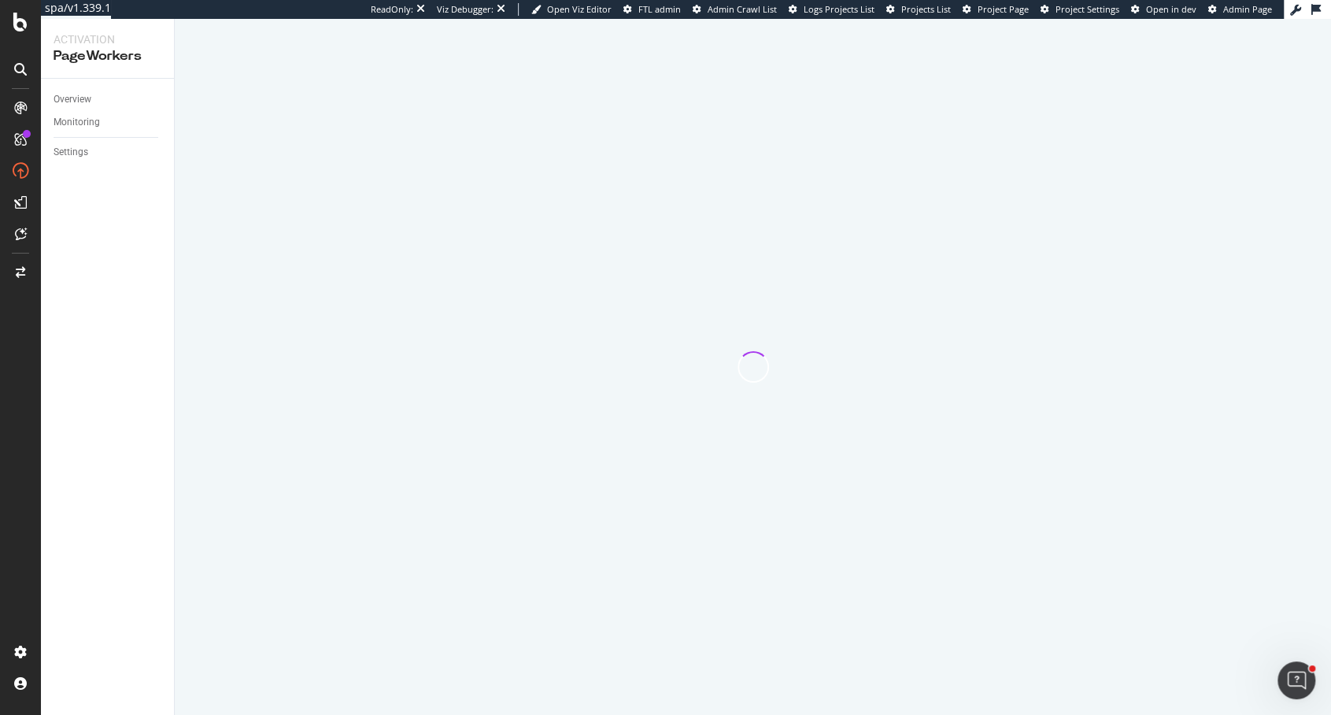 This screenshot has height=715, width=1331. What do you see at coordinates (1087, 9) in the screenshot?
I see `span: Project Settings` at bounding box center [1087, 9].